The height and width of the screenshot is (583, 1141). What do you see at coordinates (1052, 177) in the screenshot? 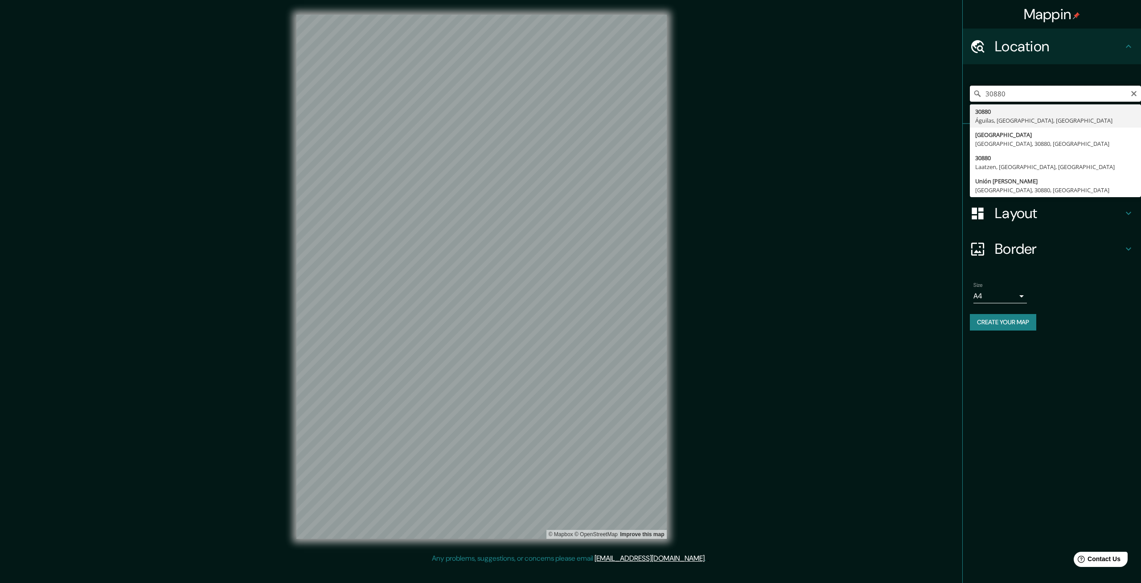
I see `div: Style` at bounding box center [1052, 177].